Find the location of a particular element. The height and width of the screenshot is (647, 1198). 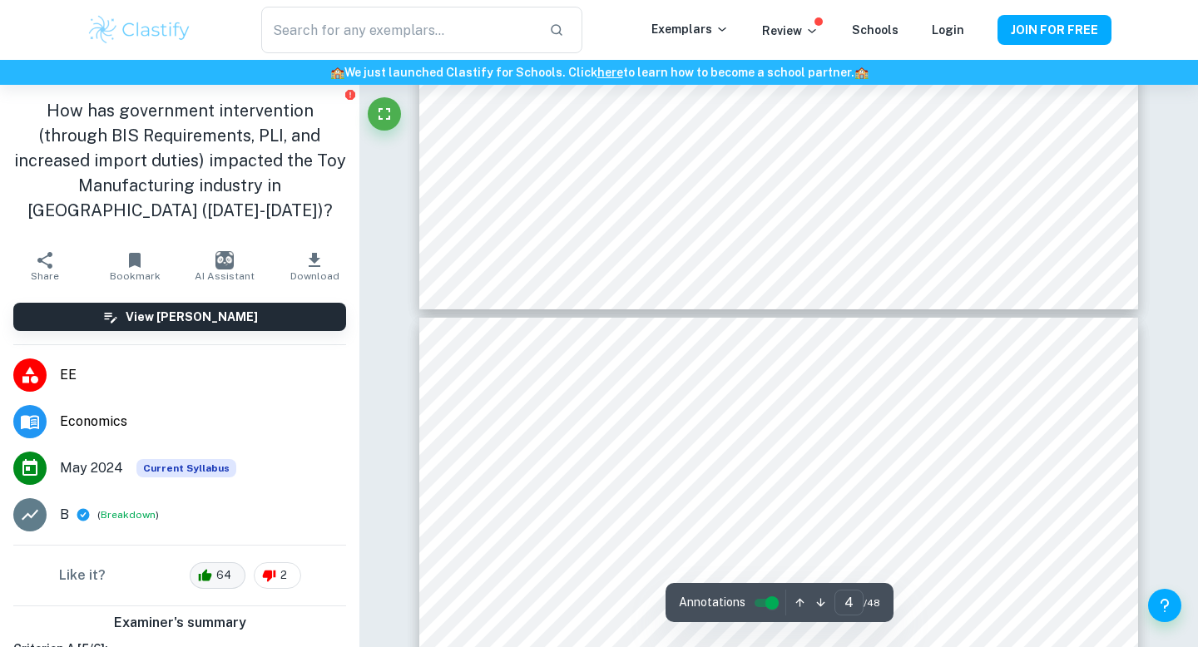

p: Exemplars is located at coordinates (690, 29).